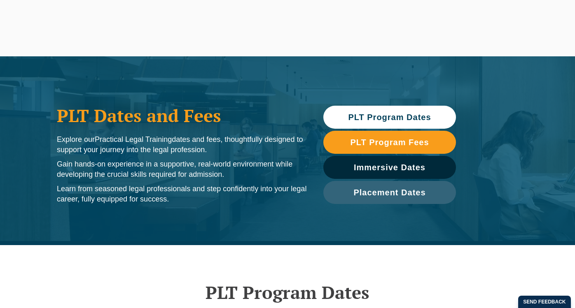 This screenshot has width=575, height=308. What do you see at coordinates (389, 193) in the screenshot?
I see `span: Placement Dates` at bounding box center [389, 193].